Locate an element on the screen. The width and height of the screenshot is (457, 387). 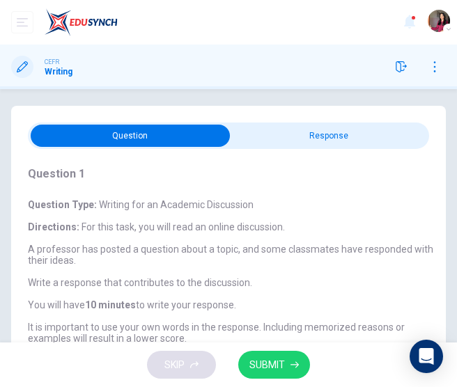
button: open mobile menu is located at coordinates (22, 22).